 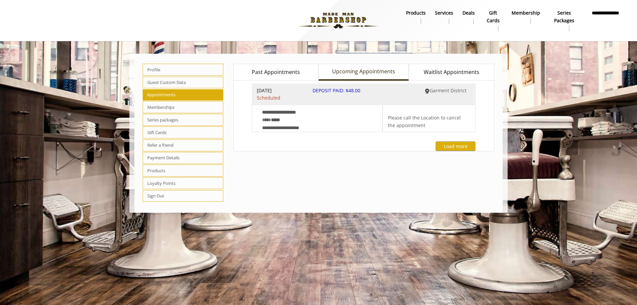 I want to click on span: Guest Custom Data, so click(x=183, y=83).